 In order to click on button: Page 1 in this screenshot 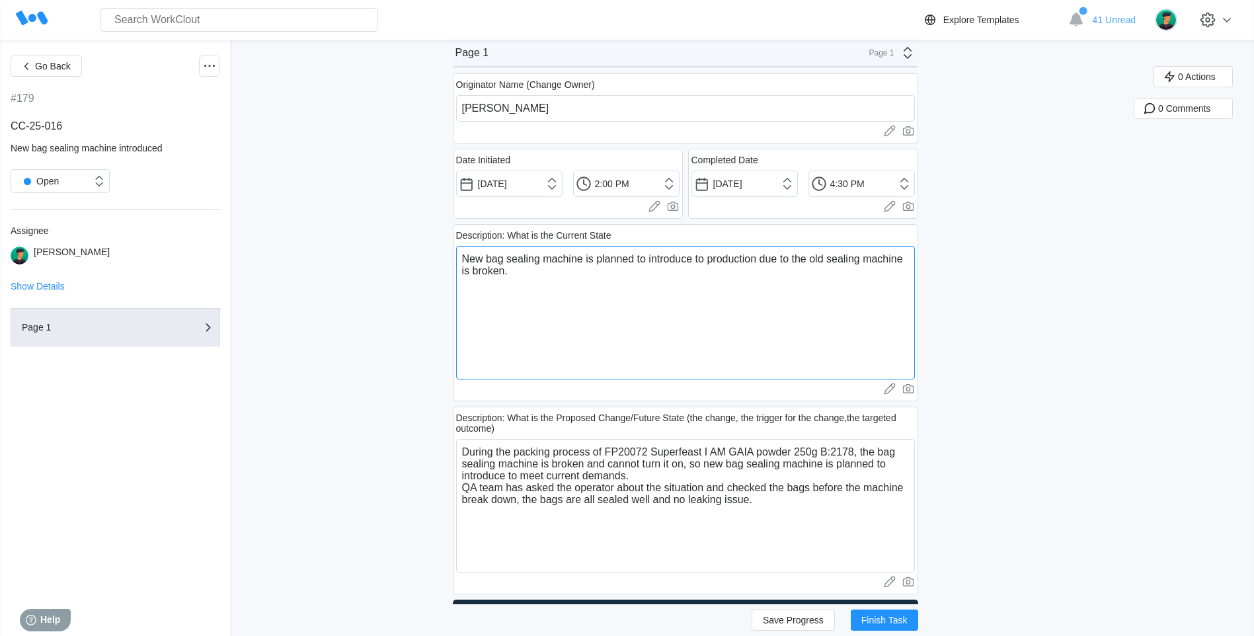, I will do `click(115, 327)`.